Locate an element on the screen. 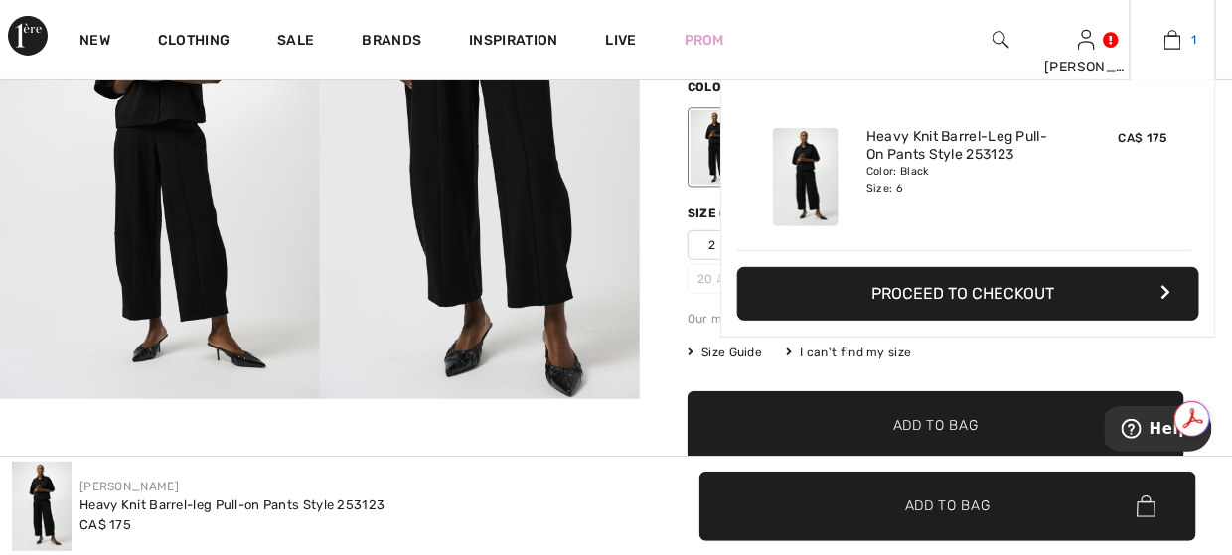  img: search the website is located at coordinates (1000, 40).